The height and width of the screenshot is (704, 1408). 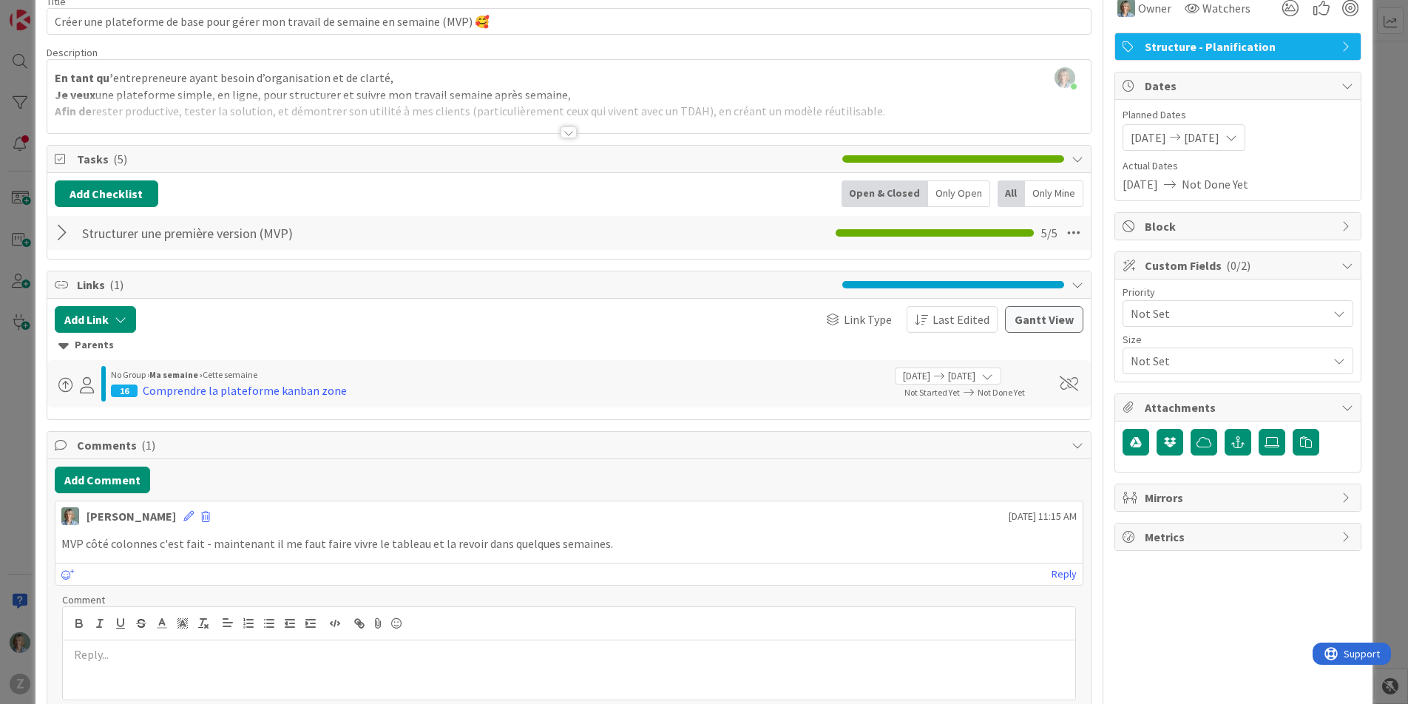 What do you see at coordinates (243, 233) in the screenshot?
I see `input: Add Checklist...` at bounding box center [243, 233].